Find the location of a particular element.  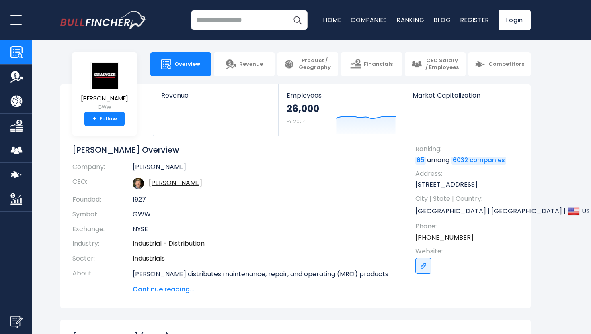

span: CEO Salary / Employees is located at coordinates (442, 64).